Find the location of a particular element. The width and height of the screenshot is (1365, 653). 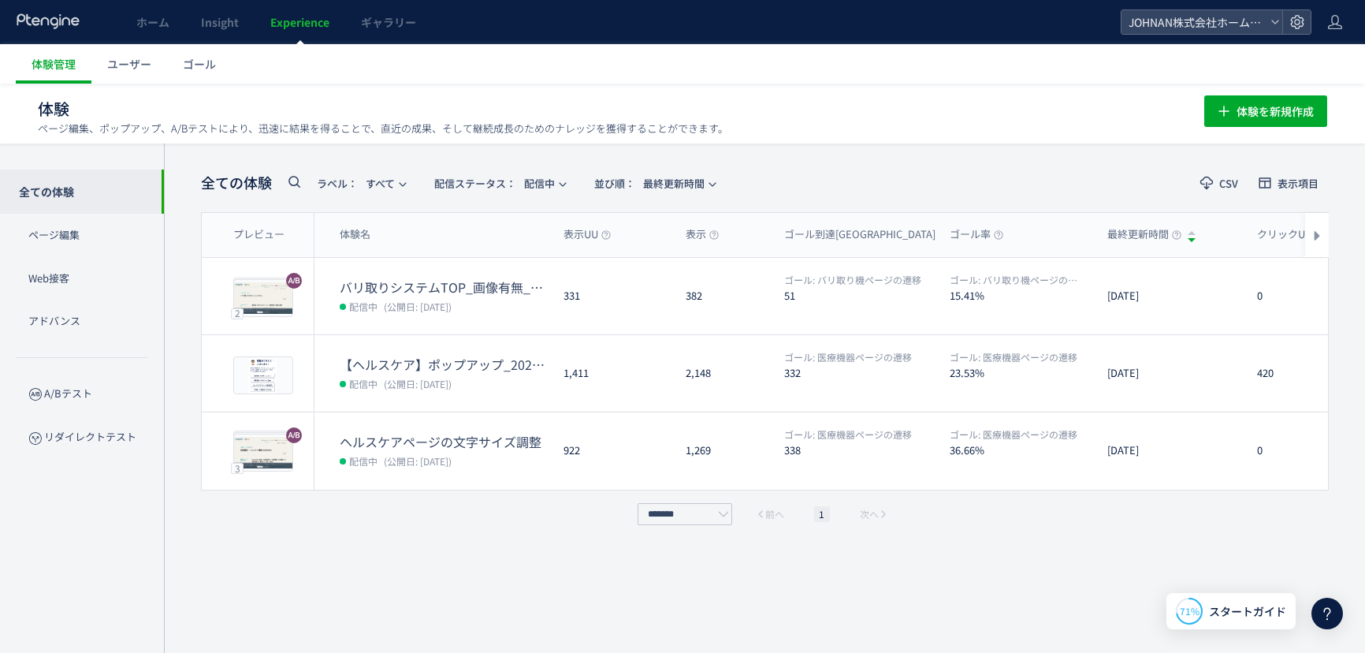

span: すべて is located at coordinates (356, 183).